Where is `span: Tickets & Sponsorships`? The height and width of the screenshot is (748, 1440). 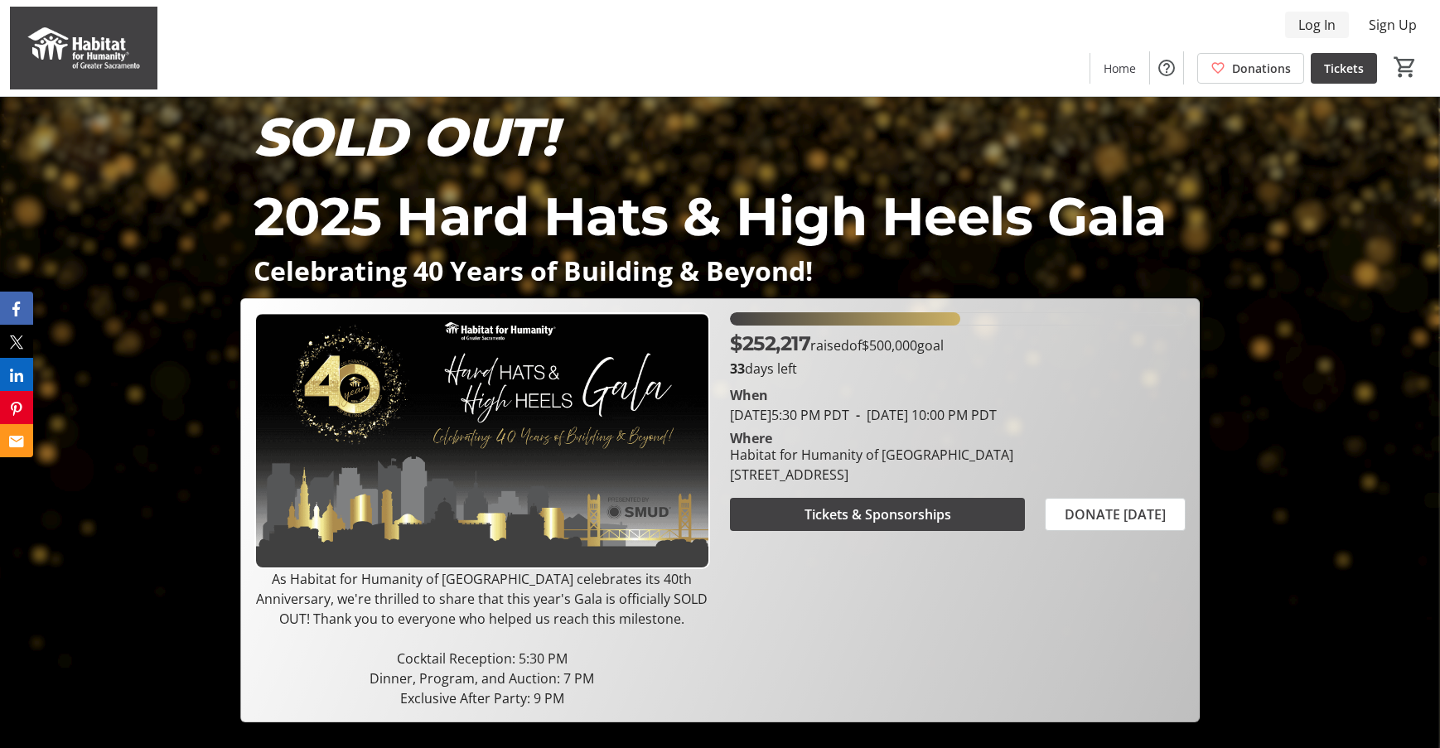 span: Tickets & Sponsorships is located at coordinates (878, 515).